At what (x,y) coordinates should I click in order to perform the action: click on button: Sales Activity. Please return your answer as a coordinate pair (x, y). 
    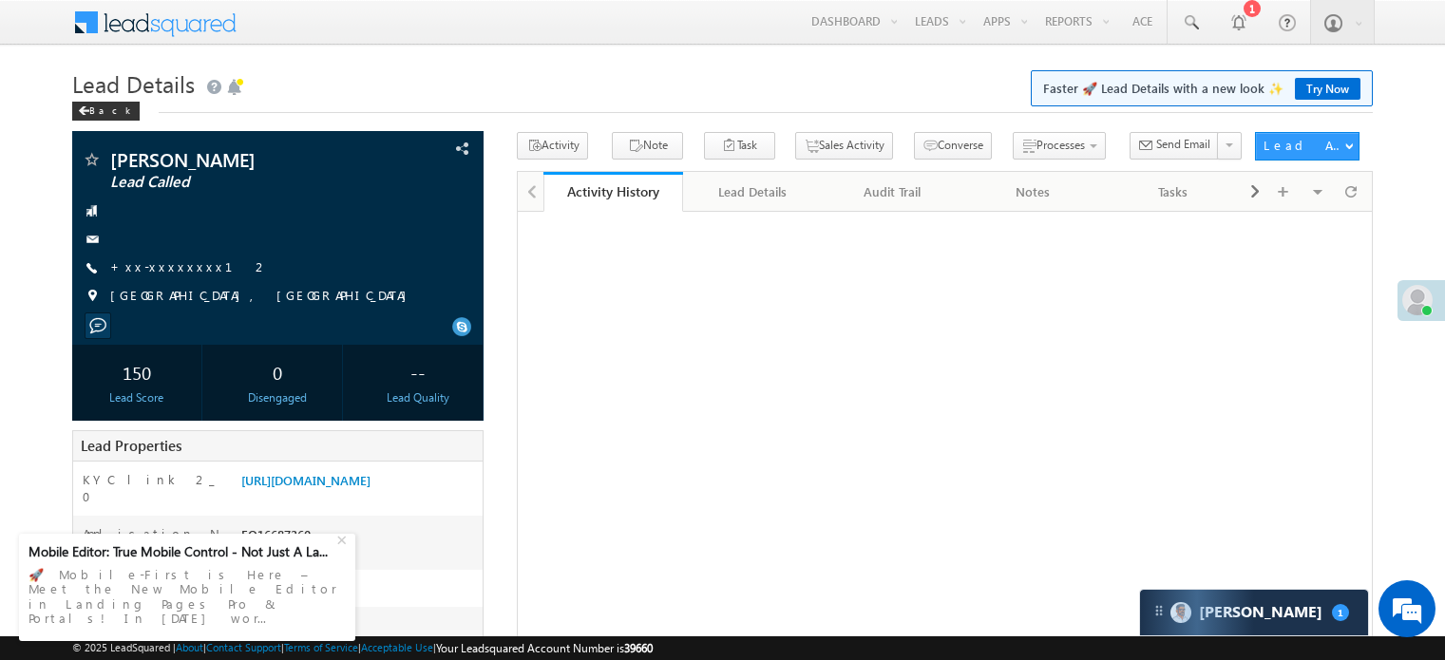
    Looking at the image, I should click on (843, 145).